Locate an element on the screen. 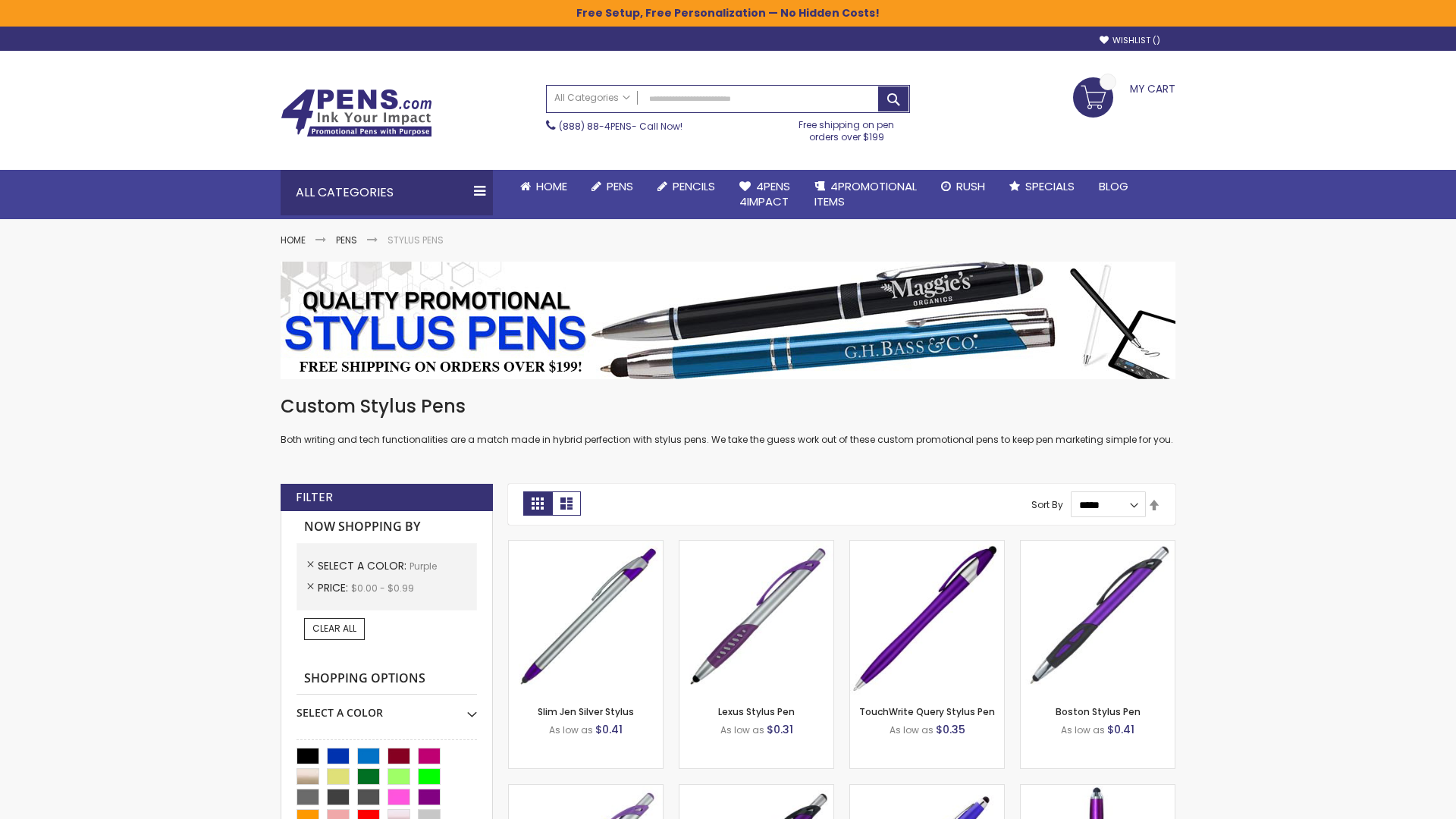  a: Specials is located at coordinates (1042, 186).